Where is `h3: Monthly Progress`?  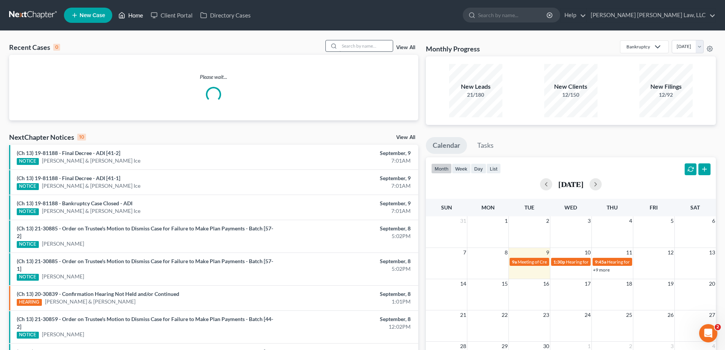
h3: Monthly Progress is located at coordinates (453, 49).